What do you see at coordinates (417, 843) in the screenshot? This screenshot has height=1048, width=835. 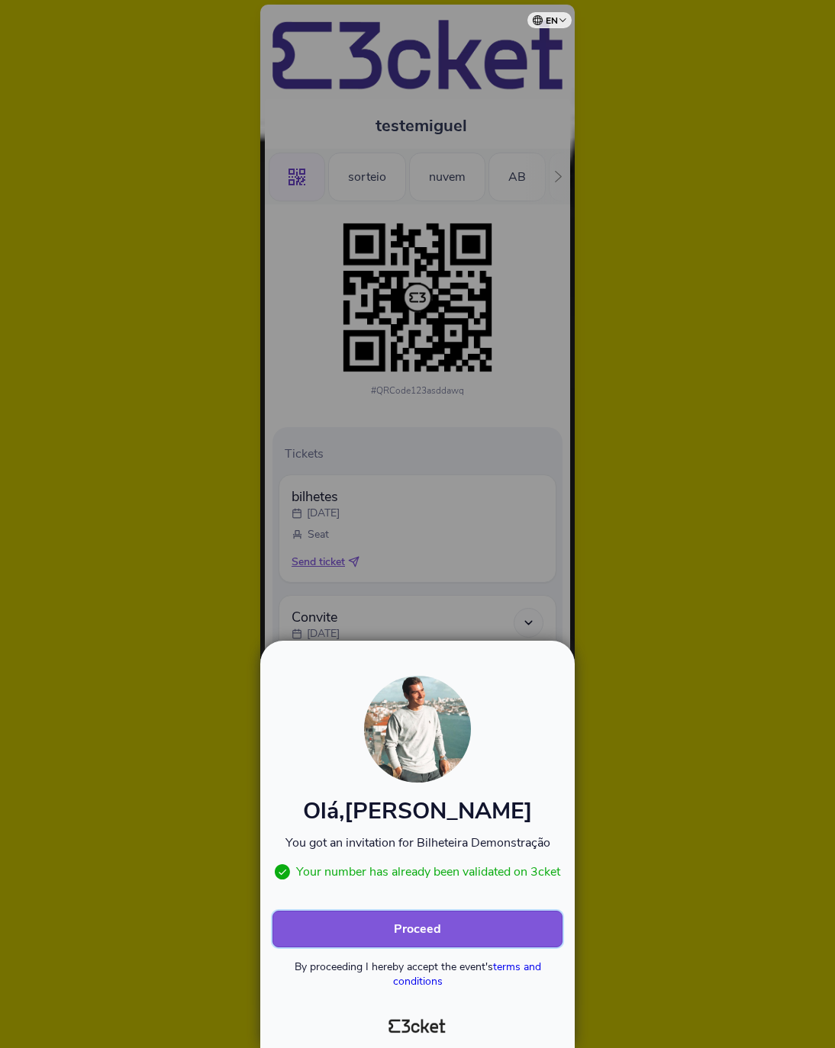 I see `p: You got an invitation for Bilheteira Demonstração` at bounding box center [417, 843].